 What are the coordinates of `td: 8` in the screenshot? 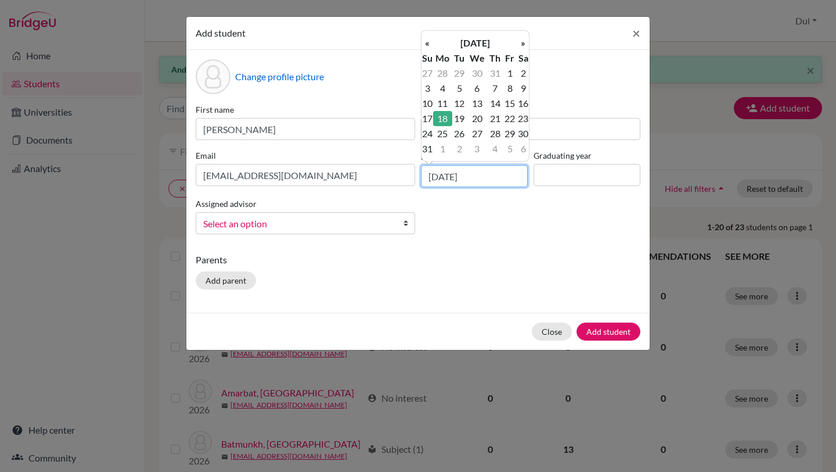 It's located at (510, 88).